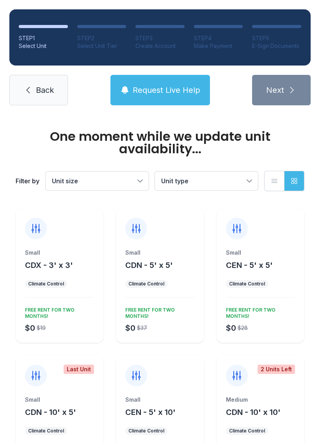 This screenshot has width=320, height=443. I want to click on button: CDN - 5' x 5', so click(149, 265).